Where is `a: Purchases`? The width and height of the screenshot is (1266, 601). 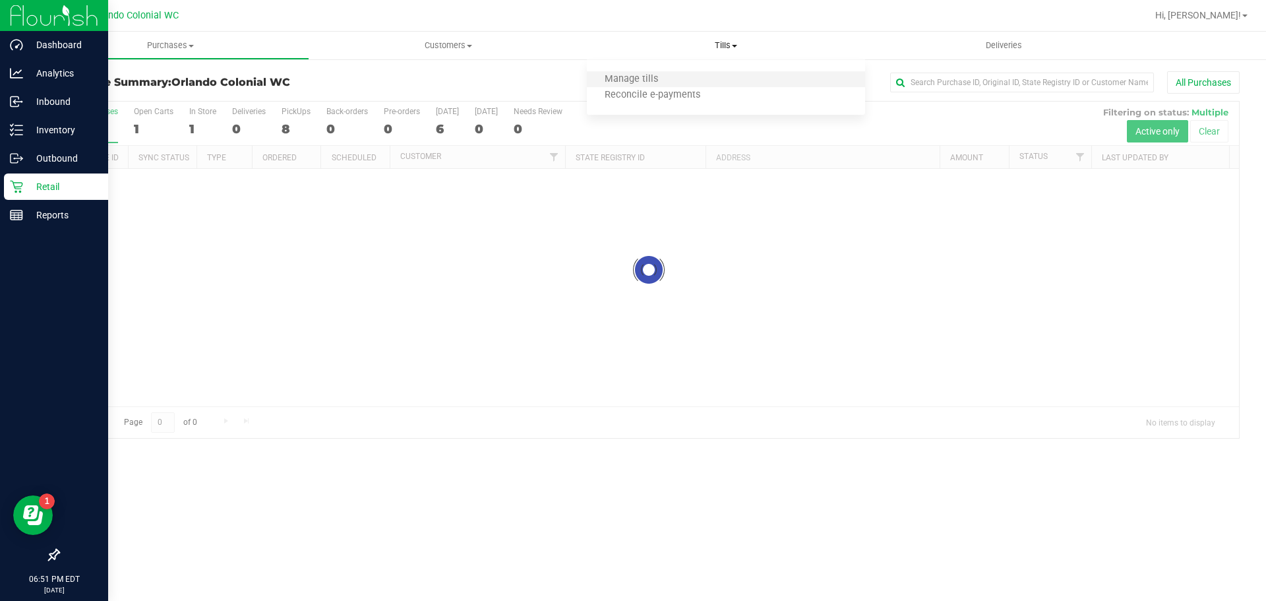
a: Purchases is located at coordinates (170, 45).